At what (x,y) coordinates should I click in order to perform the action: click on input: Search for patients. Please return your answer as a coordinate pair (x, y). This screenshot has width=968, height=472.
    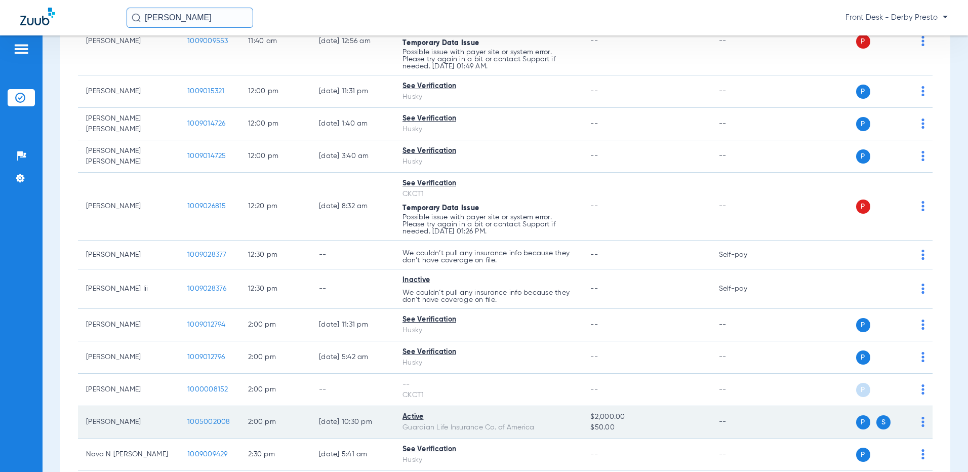
    Looking at the image, I should click on (190, 18).